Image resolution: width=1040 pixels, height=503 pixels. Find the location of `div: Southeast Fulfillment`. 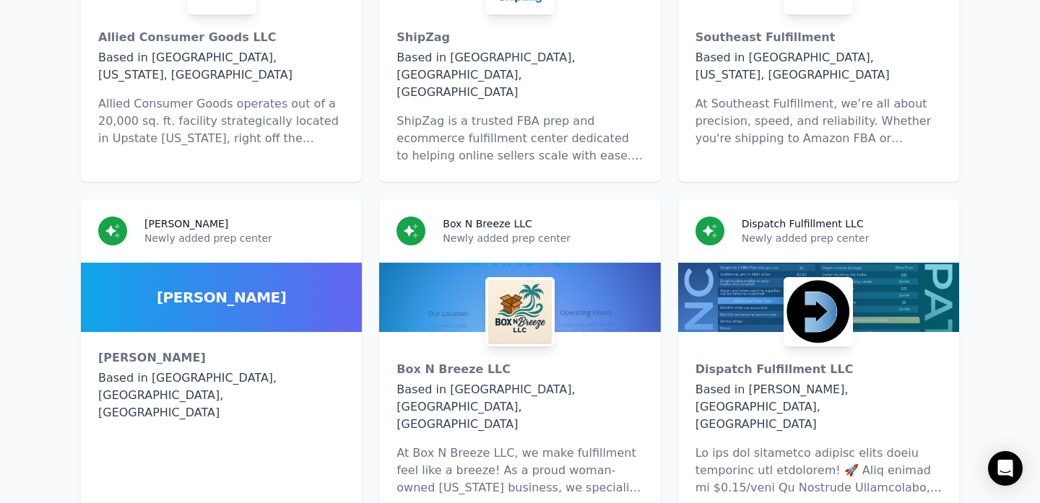

div: Southeast Fulfillment is located at coordinates (818, 38).